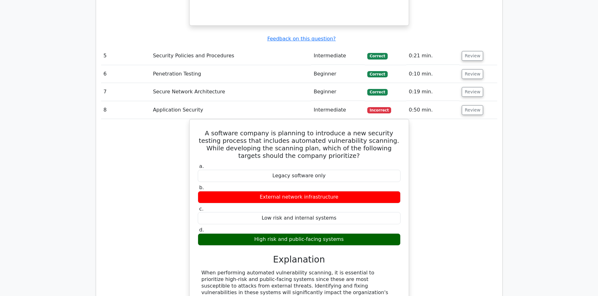  Describe the element at coordinates (201, 209) in the screenshot. I see `span: c.` at that location.